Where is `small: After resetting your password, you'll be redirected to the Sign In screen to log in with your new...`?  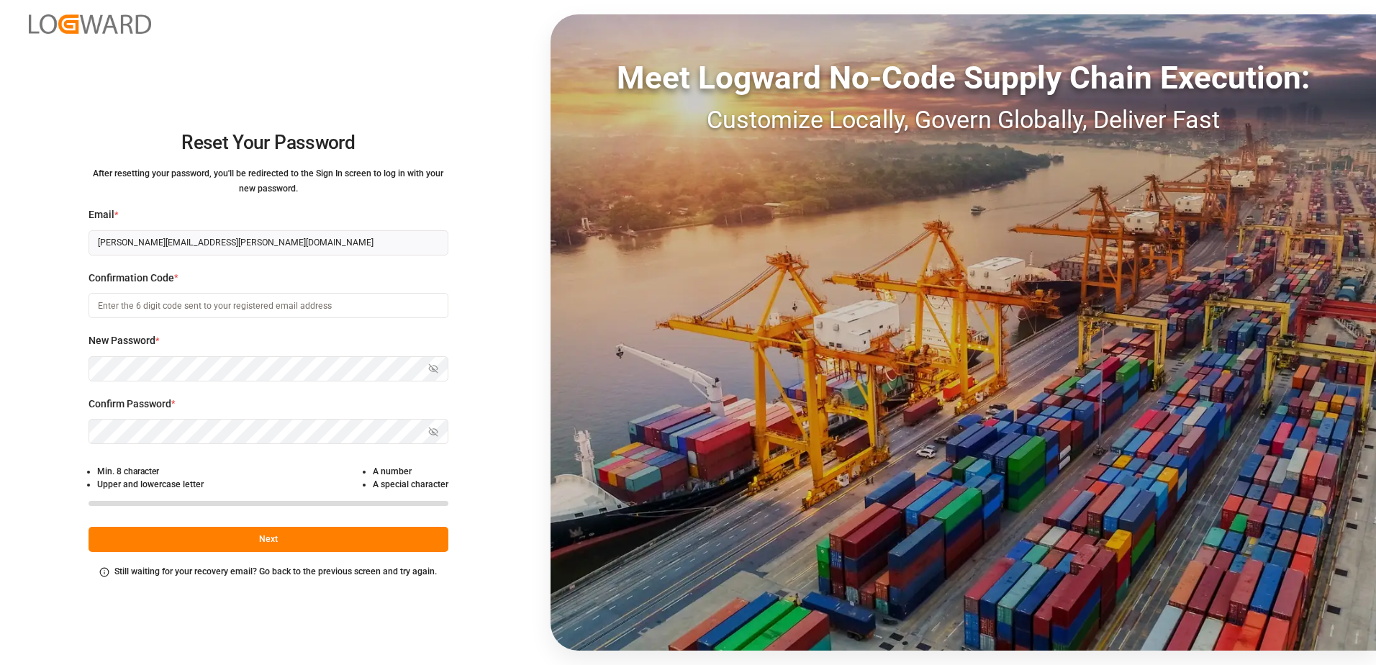 small: After resetting your password, you'll be redirected to the Sign In screen to log in with your new... is located at coordinates (268, 181).